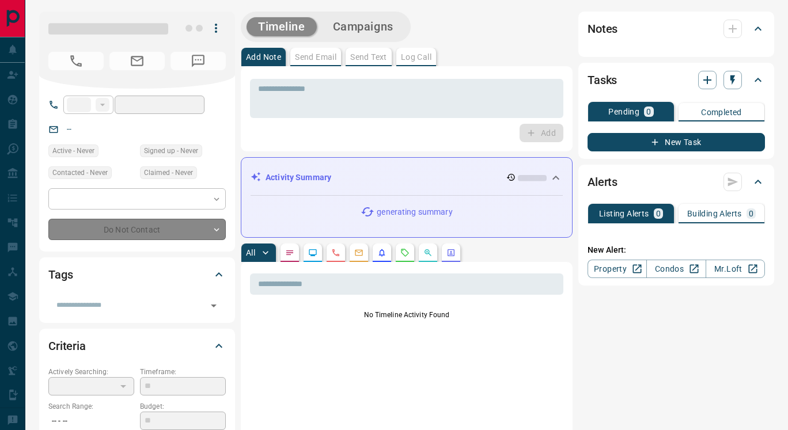 The image size is (788, 430). Describe the element at coordinates (91, 407) in the screenshot. I see `p: Search Range:` at that location.